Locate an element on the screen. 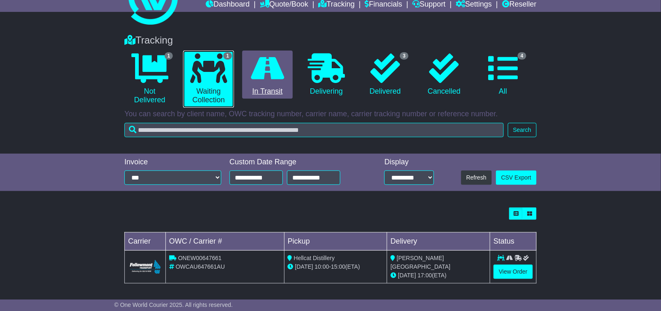  td: OWC / Carrier # is located at coordinates (225, 241).